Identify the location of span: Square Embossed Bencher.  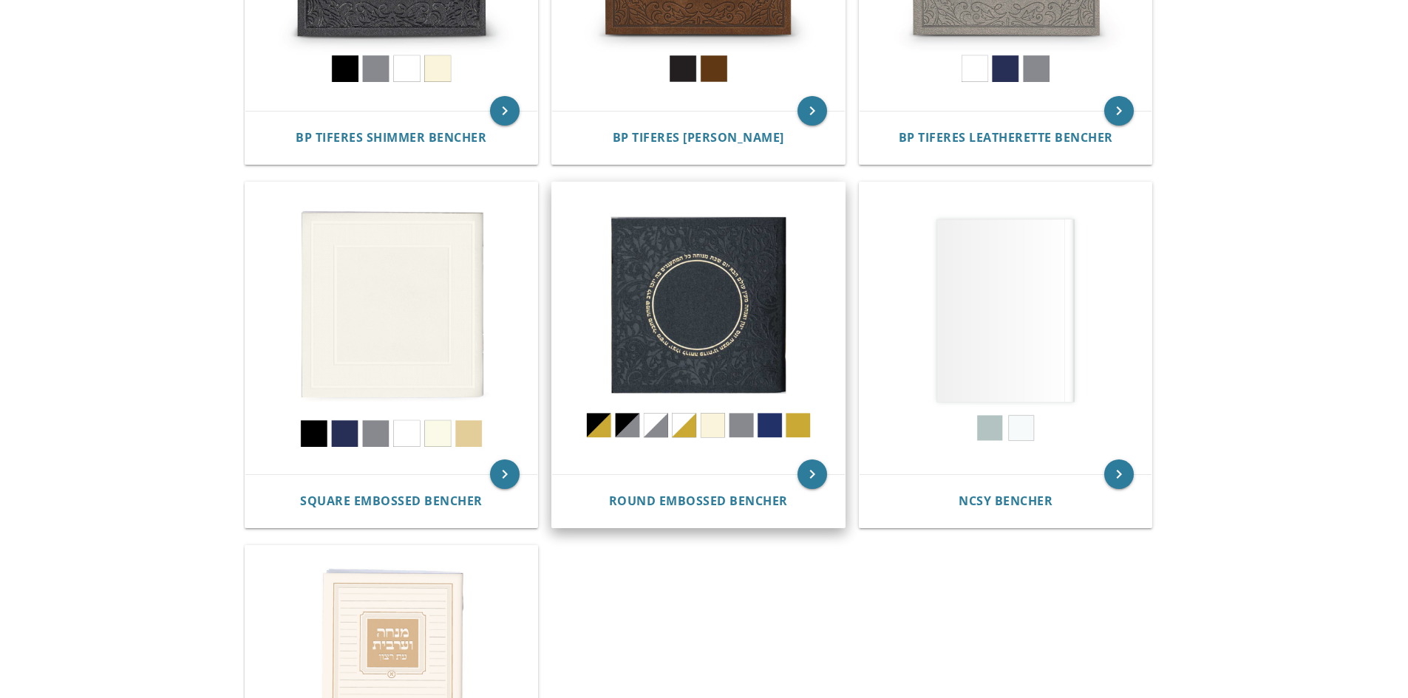
(391, 501).